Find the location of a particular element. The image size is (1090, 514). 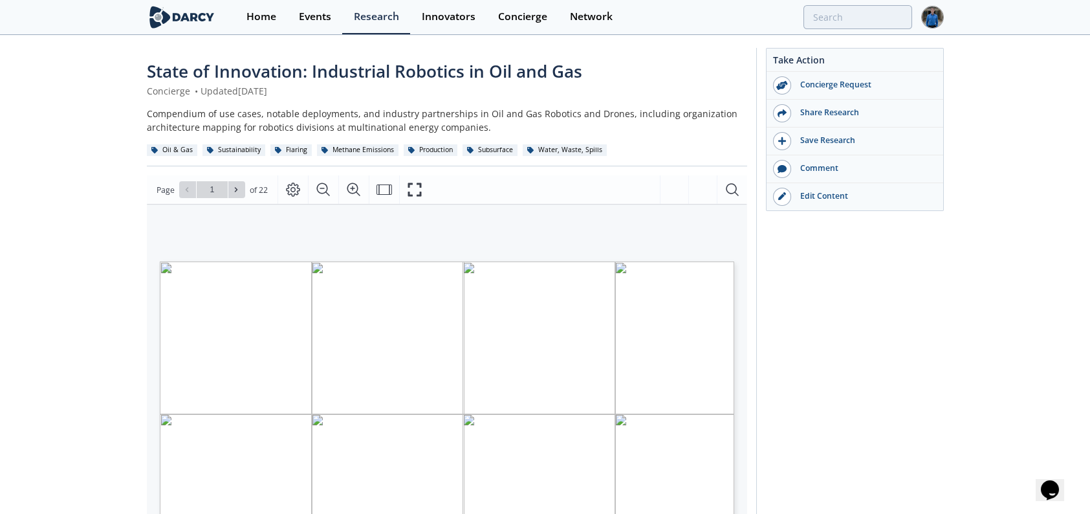

div: Take Action is located at coordinates (855, 62).